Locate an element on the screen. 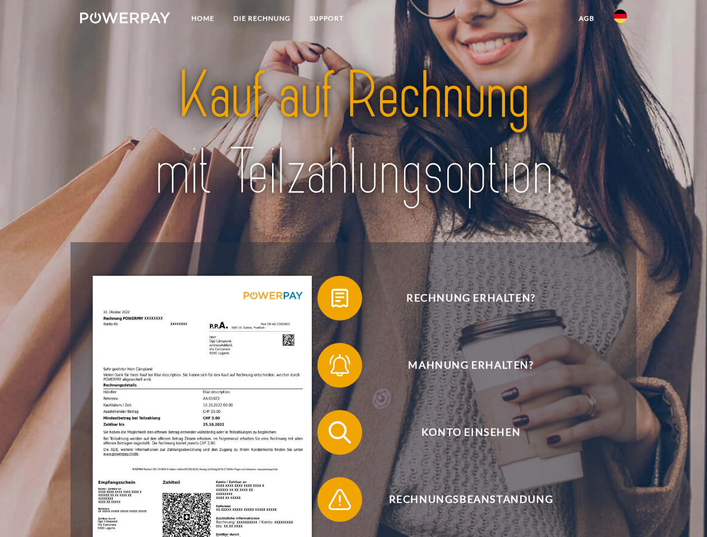 The width and height of the screenshot is (707, 537). span: Konto einsehen is located at coordinates (471, 433).